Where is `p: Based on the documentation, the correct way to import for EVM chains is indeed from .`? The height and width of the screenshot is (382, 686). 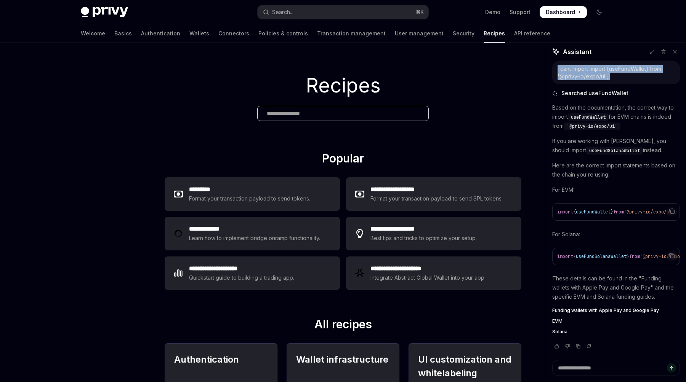
p: Based on the documentation, the correct way to import for EVM chains is indeed from . is located at coordinates (616, 117).